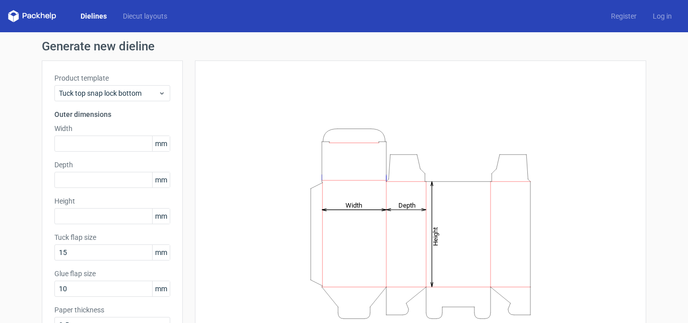 The image size is (688, 323). I want to click on a: Diecut layouts, so click(145, 16).